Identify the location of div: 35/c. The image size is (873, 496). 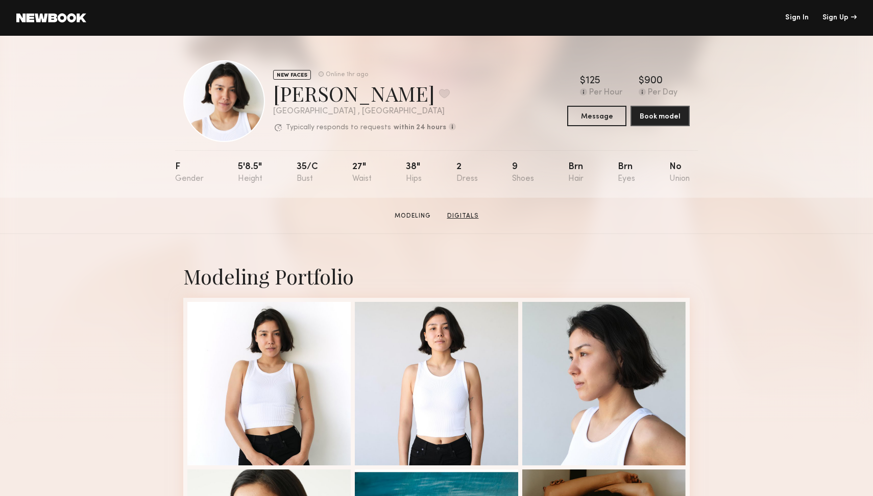
(308, 173).